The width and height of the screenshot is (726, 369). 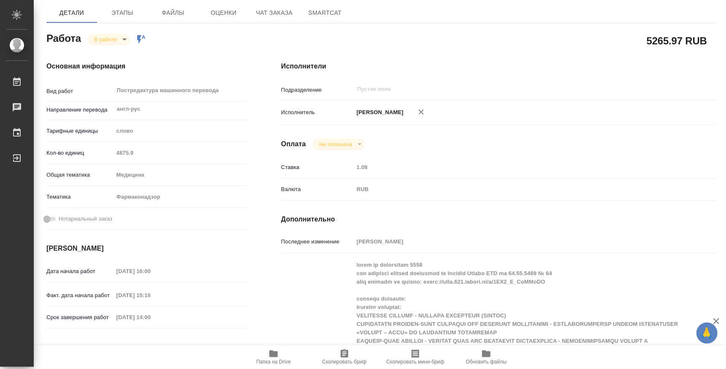 I want to click on p: Тематика, so click(x=80, y=197).